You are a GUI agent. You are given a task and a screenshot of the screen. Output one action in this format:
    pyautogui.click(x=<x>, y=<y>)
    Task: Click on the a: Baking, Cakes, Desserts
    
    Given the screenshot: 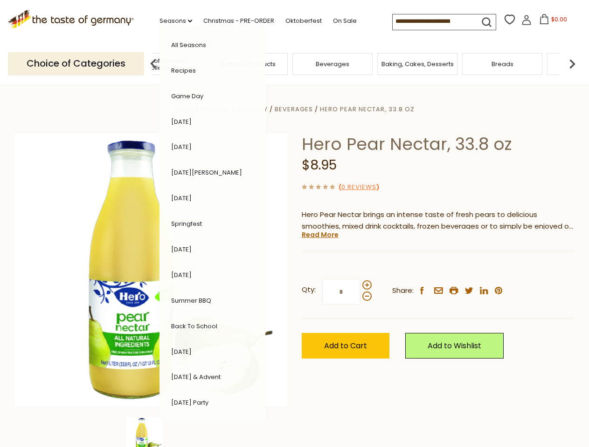 What is the action you would take?
    pyautogui.click(x=417, y=64)
    